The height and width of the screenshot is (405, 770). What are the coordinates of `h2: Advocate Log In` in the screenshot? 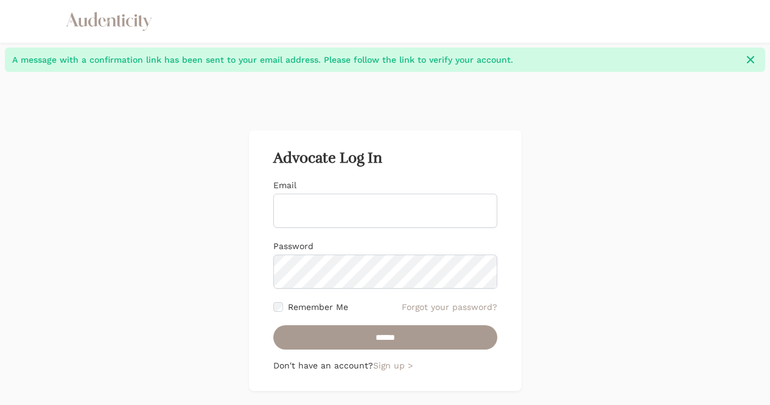 It's located at (385, 158).